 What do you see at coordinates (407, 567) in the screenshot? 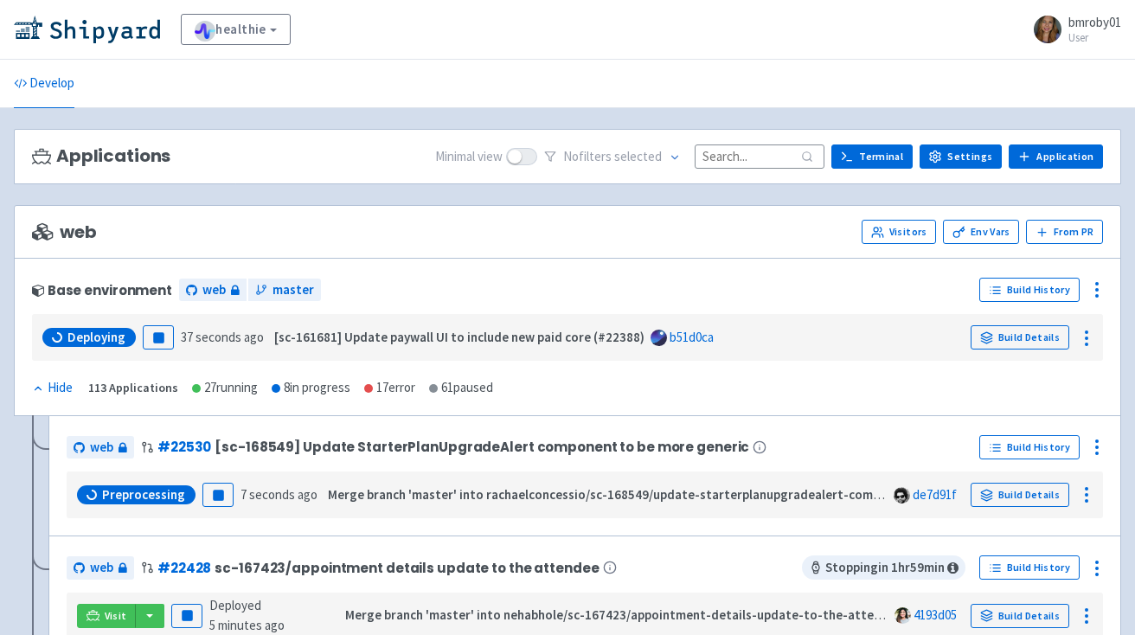
I see `span: sc-167423/appointment details update to the attendee` at bounding box center [407, 567].